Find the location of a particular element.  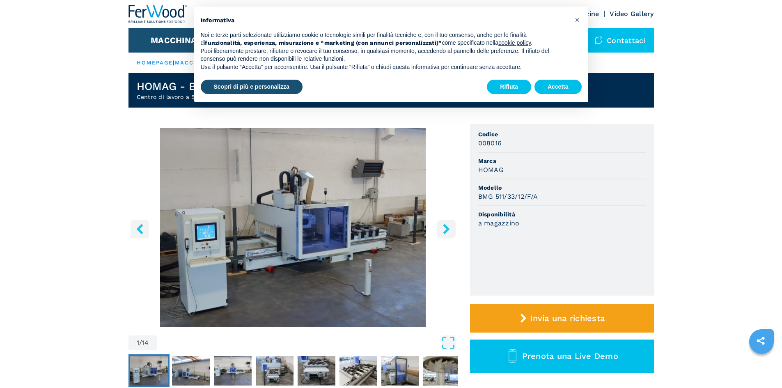

button: Go to Slide 7 is located at coordinates (400, 371).